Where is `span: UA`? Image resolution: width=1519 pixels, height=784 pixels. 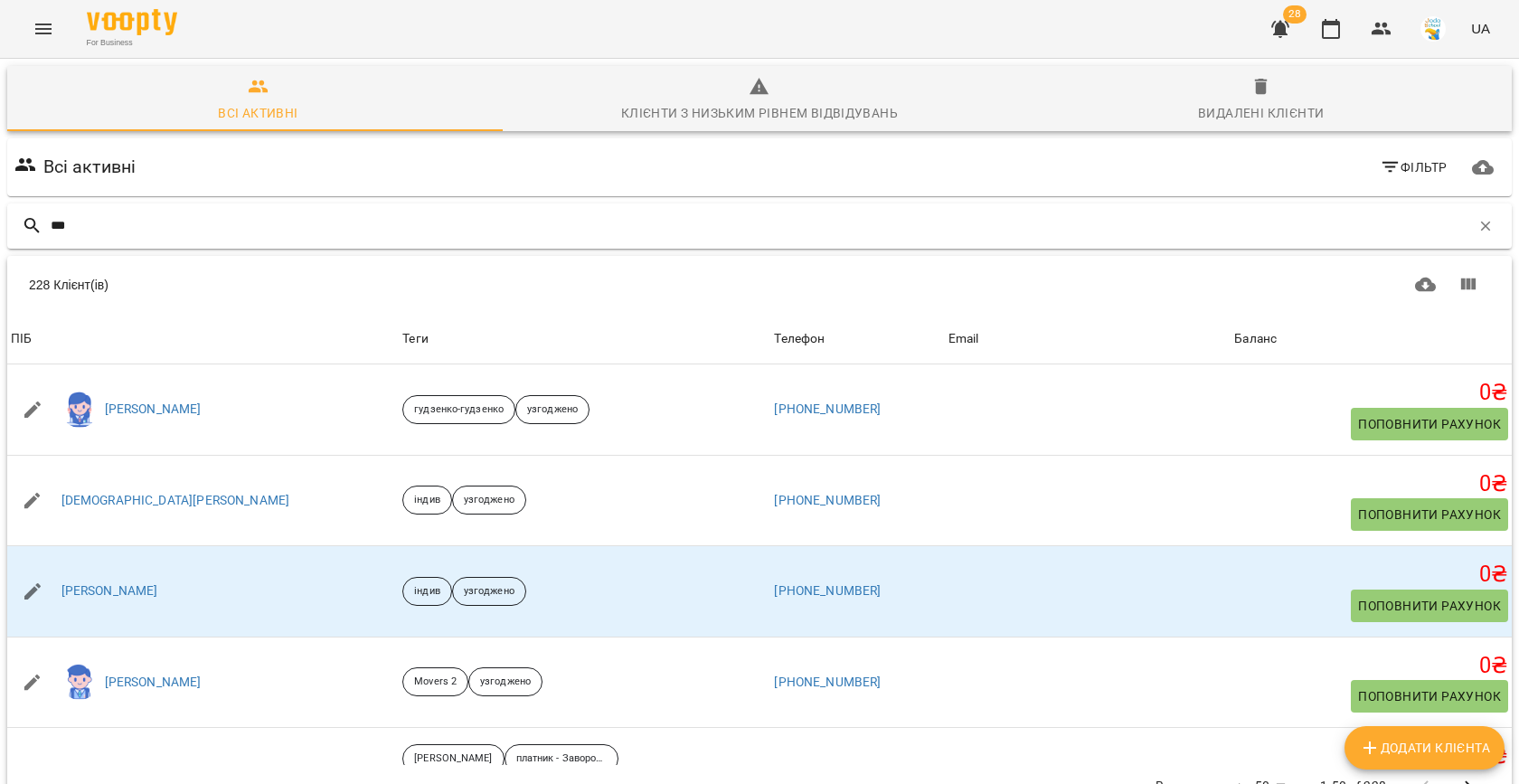
span: UA is located at coordinates (1480, 28).